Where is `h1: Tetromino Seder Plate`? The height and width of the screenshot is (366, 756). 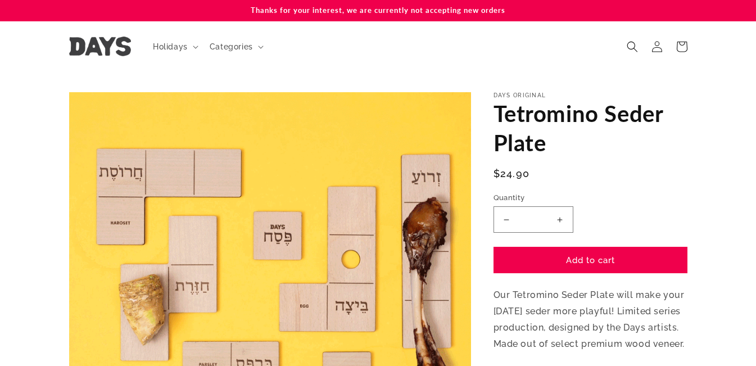 h1: Tetromino Seder Plate is located at coordinates (591, 128).